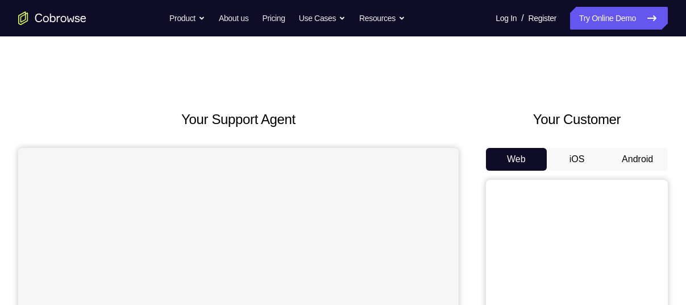 The width and height of the screenshot is (686, 305). I want to click on h2: Your Support Agent, so click(238, 119).